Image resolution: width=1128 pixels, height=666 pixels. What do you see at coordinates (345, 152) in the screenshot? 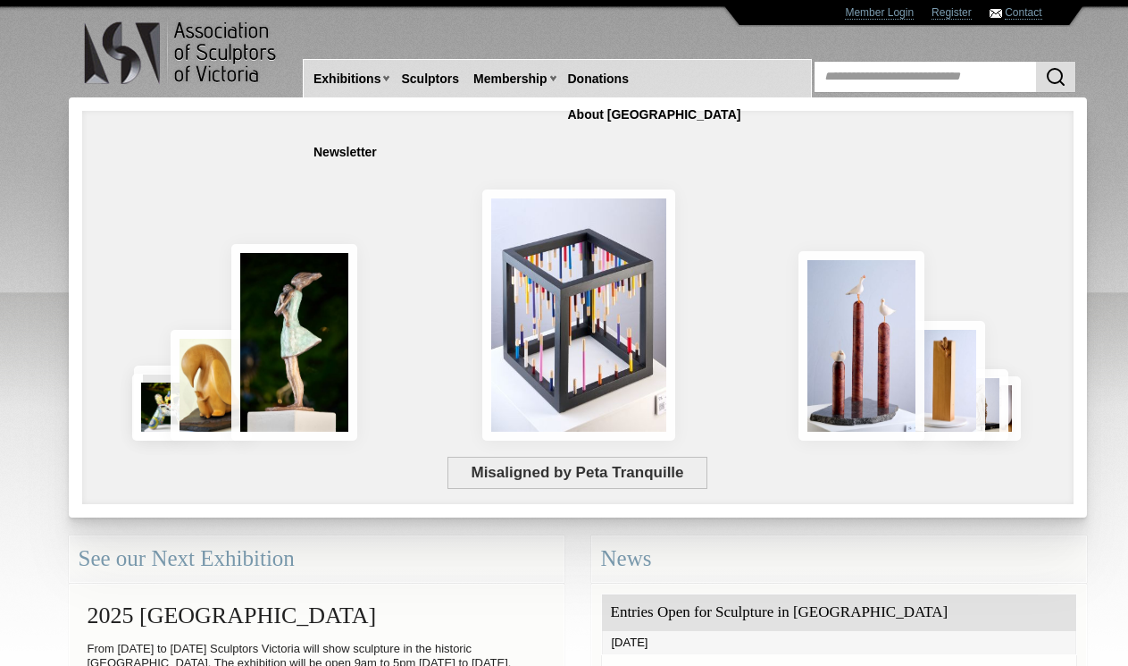
I see `a: Newsletter` at bounding box center [345, 152].